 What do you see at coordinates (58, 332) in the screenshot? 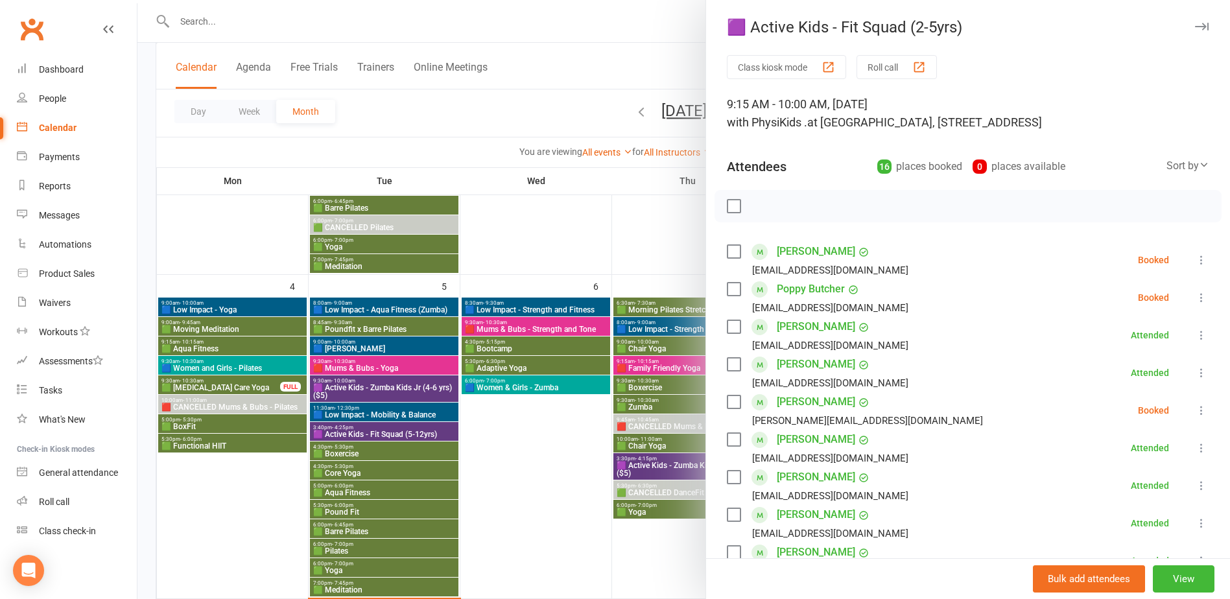
I see `div: Workouts` at bounding box center [58, 332].